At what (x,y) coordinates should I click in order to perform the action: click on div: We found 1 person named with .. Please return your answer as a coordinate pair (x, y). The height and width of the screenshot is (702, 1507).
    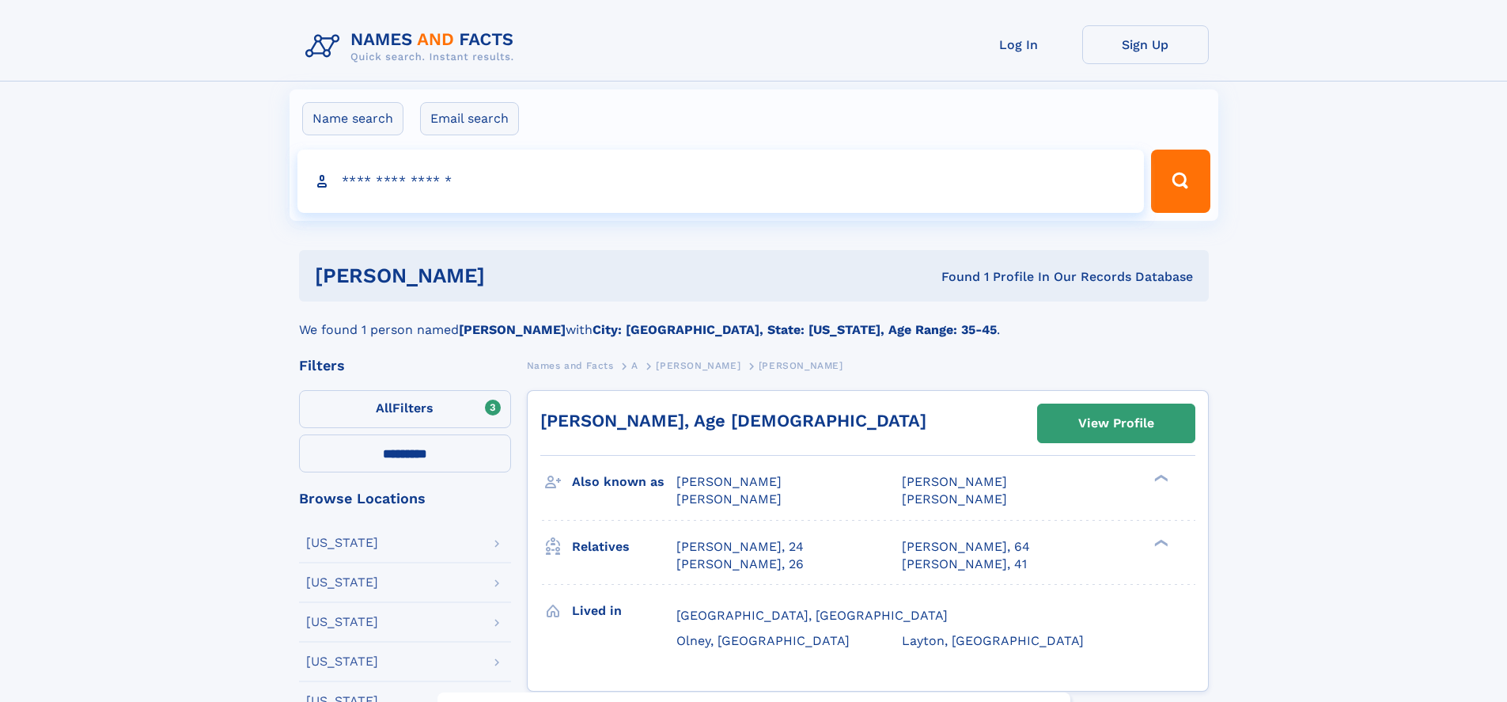
    Looking at the image, I should click on (754, 320).